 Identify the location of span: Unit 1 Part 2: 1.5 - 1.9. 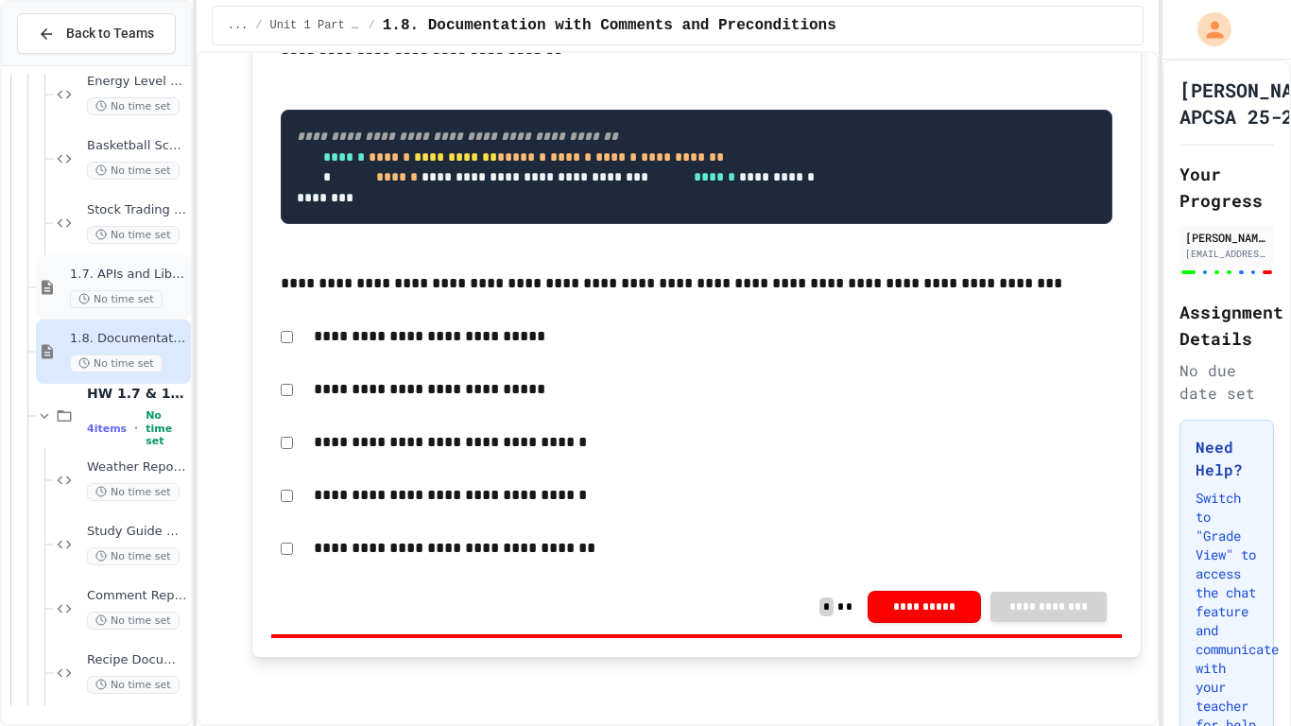
(316, 26).